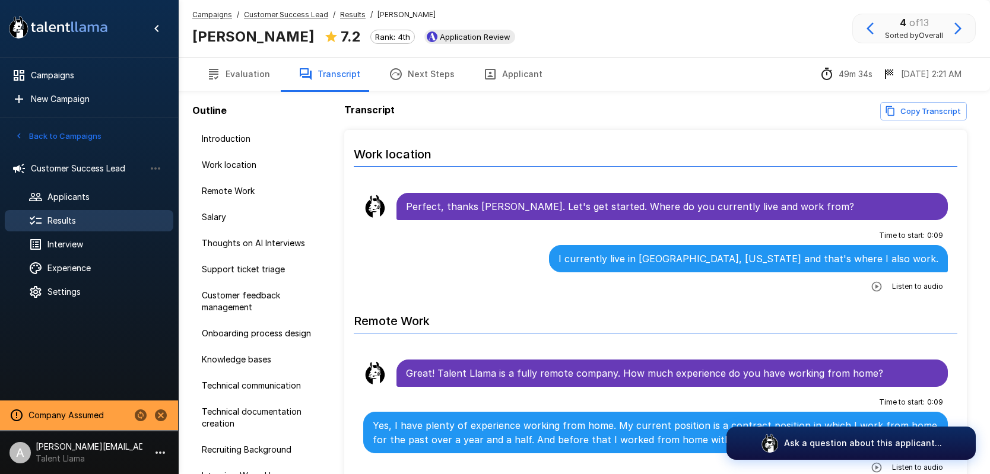  What do you see at coordinates (903, 23) in the screenshot?
I see `b: 4` at bounding box center [903, 23].